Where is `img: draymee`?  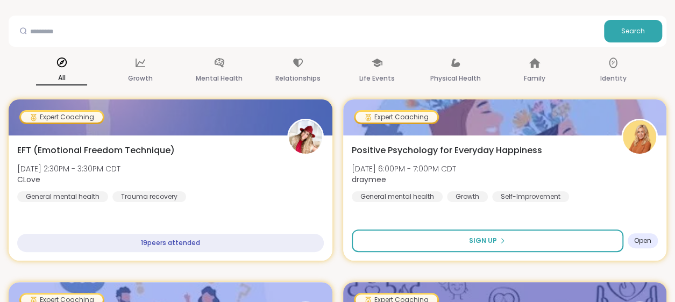 img: draymee is located at coordinates (640, 137).